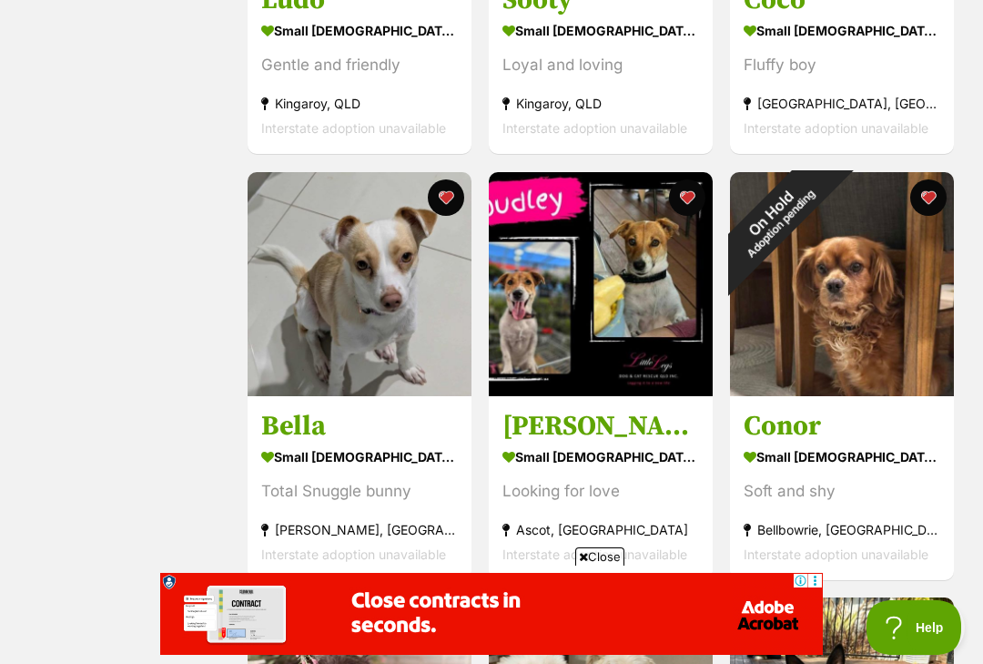  What do you see at coordinates (842, 491) in the screenshot?
I see `div: Soft and shy` at bounding box center [842, 491].